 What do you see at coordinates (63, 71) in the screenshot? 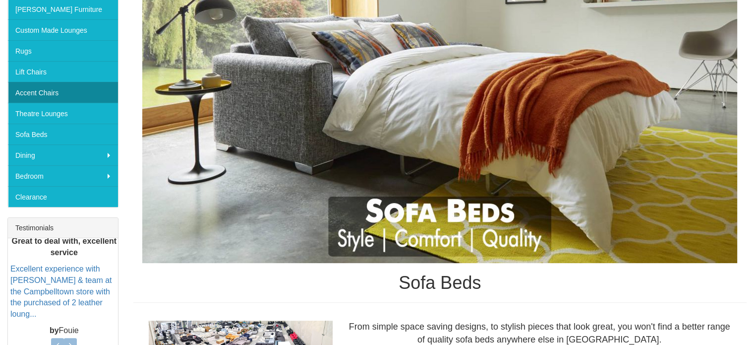
I see `a: Lift Chairs` at bounding box center [63, 71].